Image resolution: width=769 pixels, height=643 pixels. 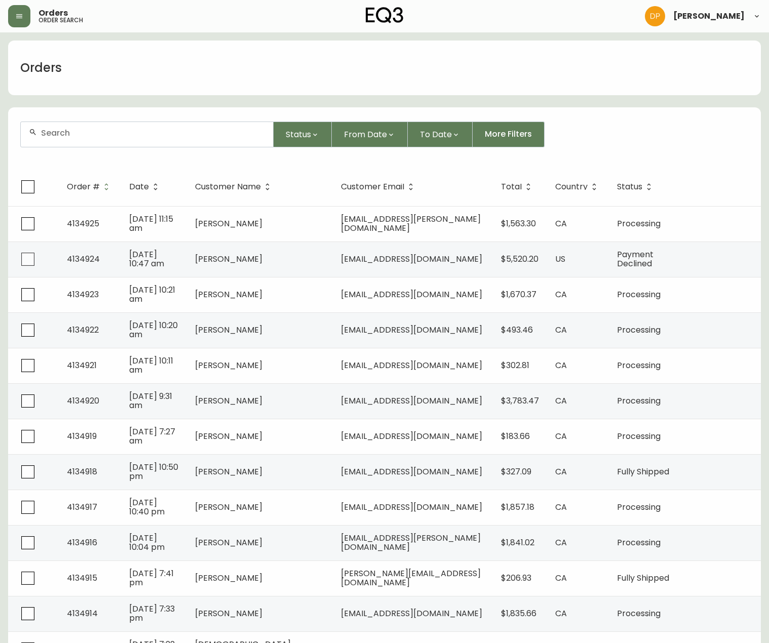 I want to click on span: $1,857.18, so click(x=518, y=507).